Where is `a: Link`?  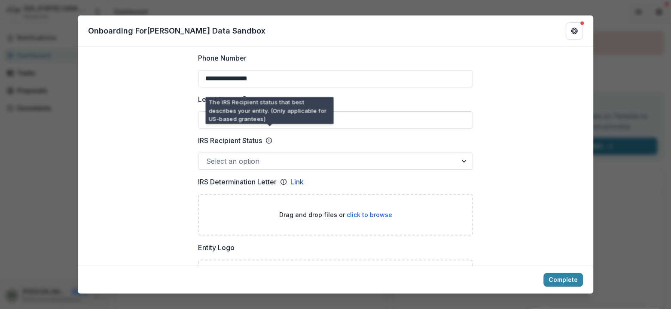
a: Link is located at coordinates (297, 182).